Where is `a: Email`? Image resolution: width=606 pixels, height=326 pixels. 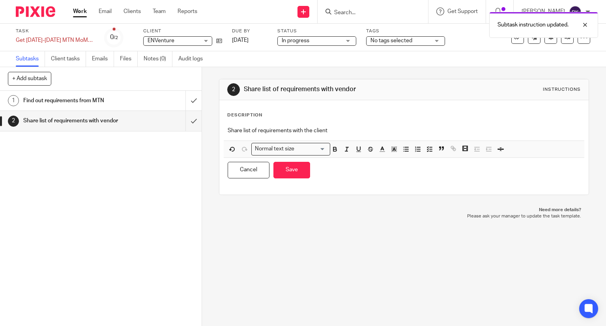 a: Email is located at coordinates (105, 11).